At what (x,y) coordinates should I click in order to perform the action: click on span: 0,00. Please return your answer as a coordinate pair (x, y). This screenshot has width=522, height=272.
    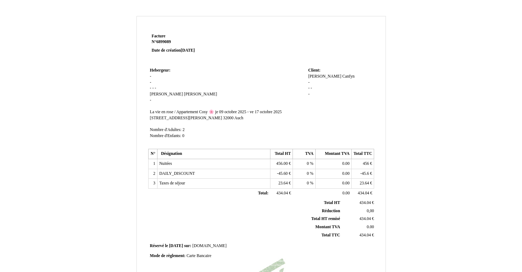
    Looking at the image, I should click on (370, 211).